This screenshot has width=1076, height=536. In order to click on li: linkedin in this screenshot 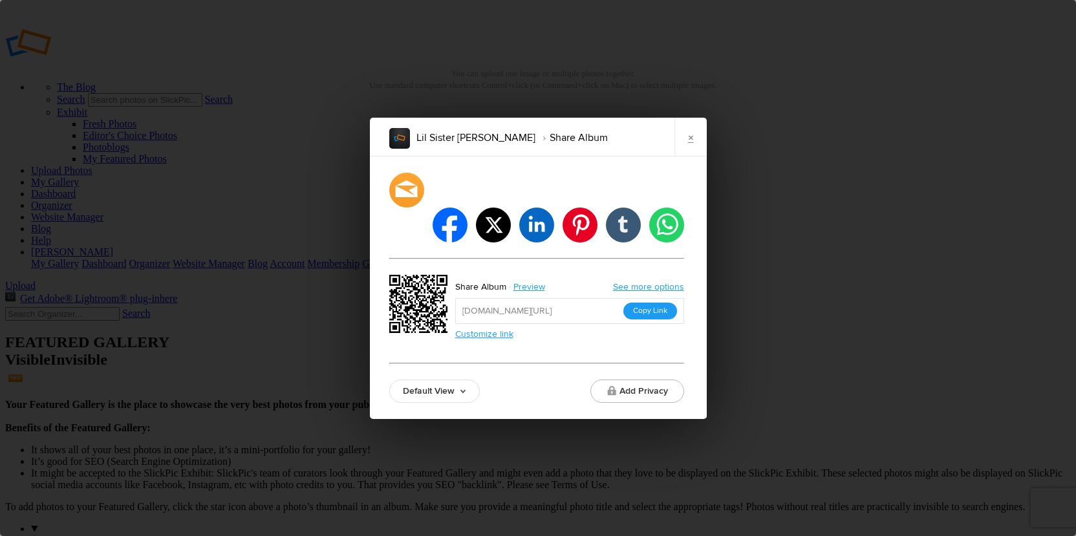, I will do `click(537, 225)`.